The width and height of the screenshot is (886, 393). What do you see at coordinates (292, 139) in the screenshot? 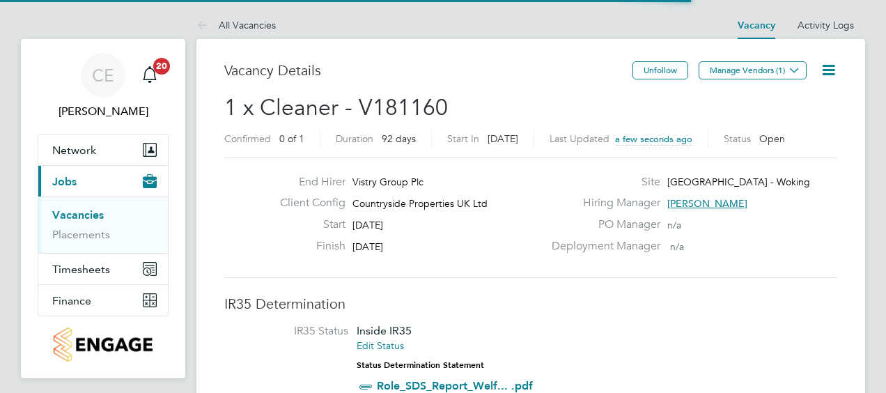
I see `span: 0 of 1` at bounding box center [292, 139].